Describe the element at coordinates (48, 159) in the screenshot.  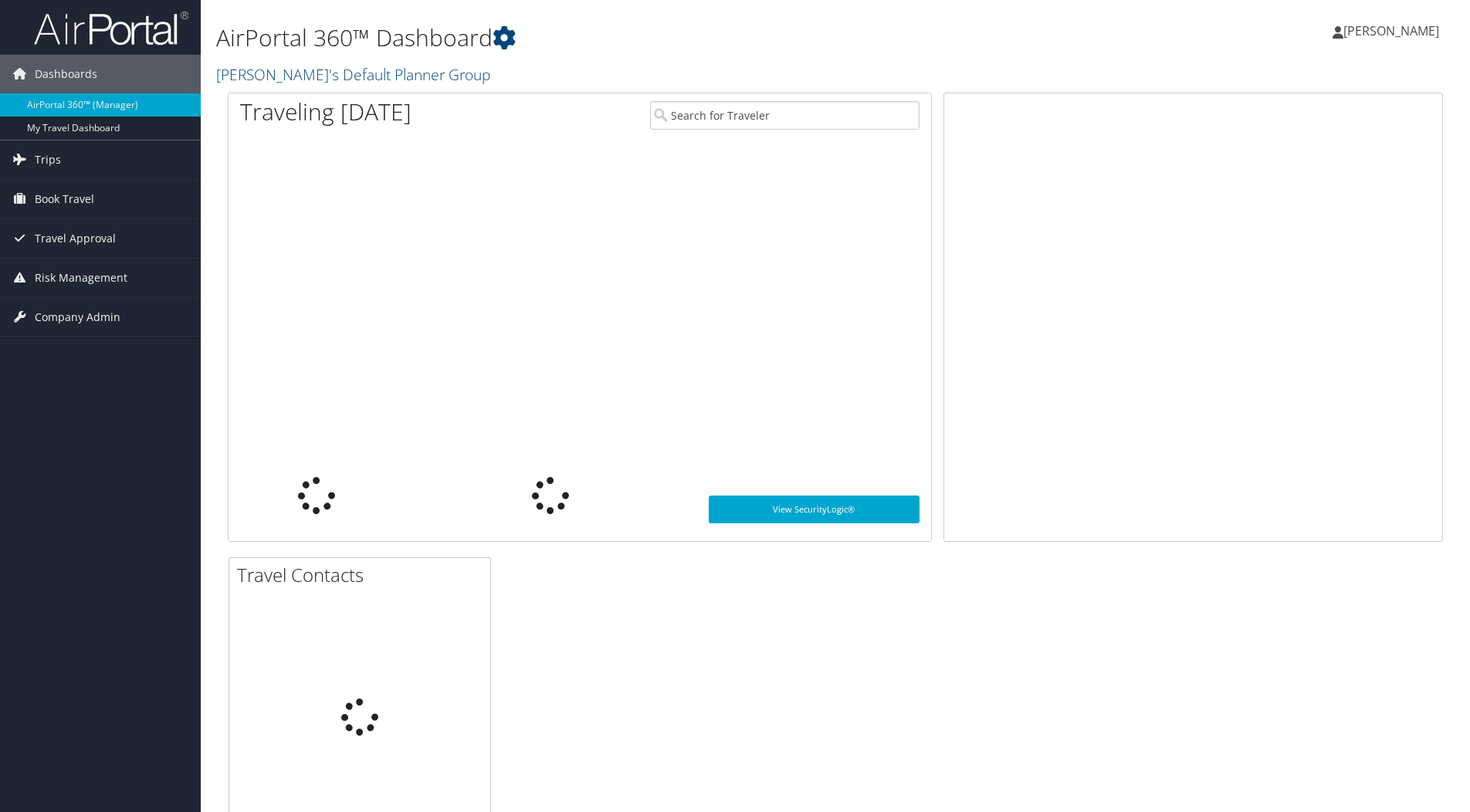
I see `span: Trips` at that location.